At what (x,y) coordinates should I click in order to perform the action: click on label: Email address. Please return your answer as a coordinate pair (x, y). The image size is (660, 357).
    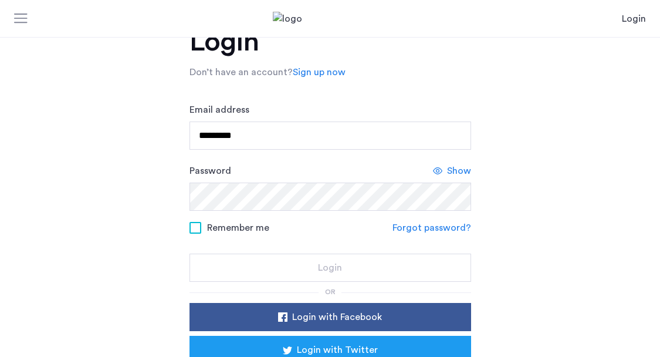
    Looking at the image, I should click on (220, 110).